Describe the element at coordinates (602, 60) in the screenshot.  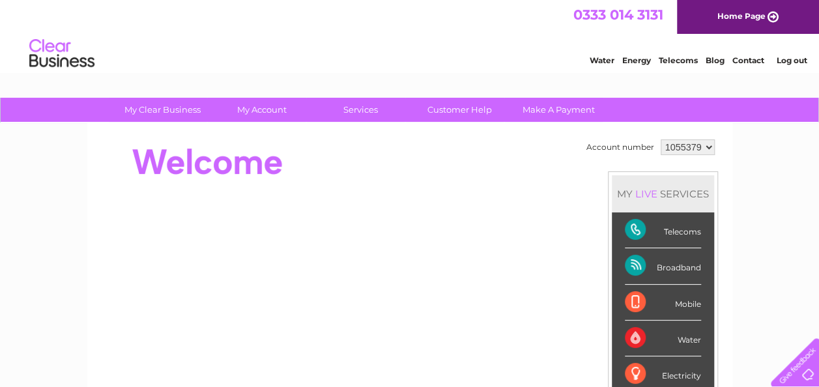
I see `a: Water` at that location.